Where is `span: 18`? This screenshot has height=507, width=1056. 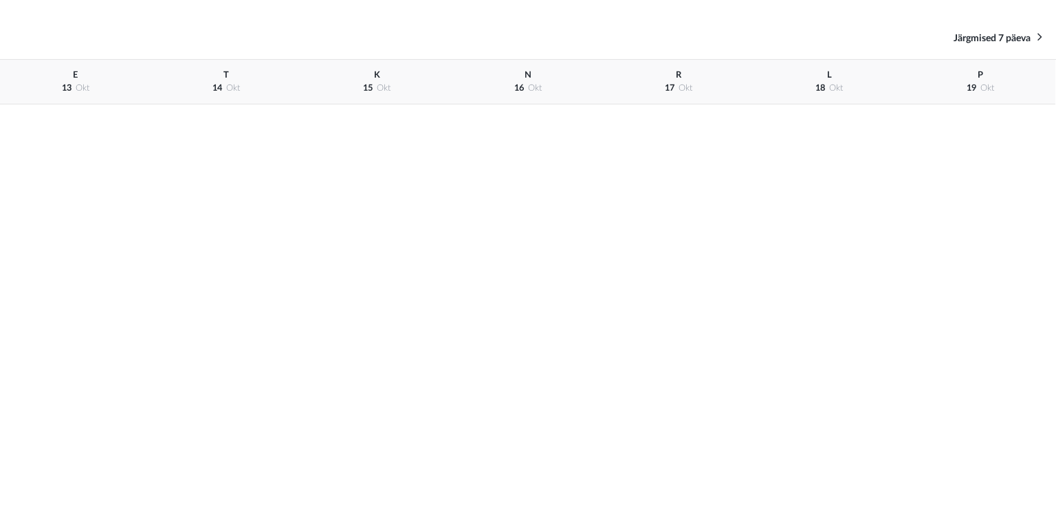
span: 18 is located at coordinates (820, 88).